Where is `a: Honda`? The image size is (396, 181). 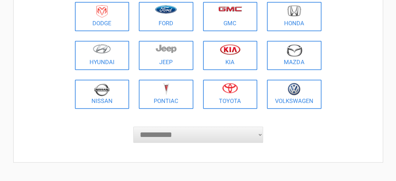 a: Honda is located at coordinates (294, 17).